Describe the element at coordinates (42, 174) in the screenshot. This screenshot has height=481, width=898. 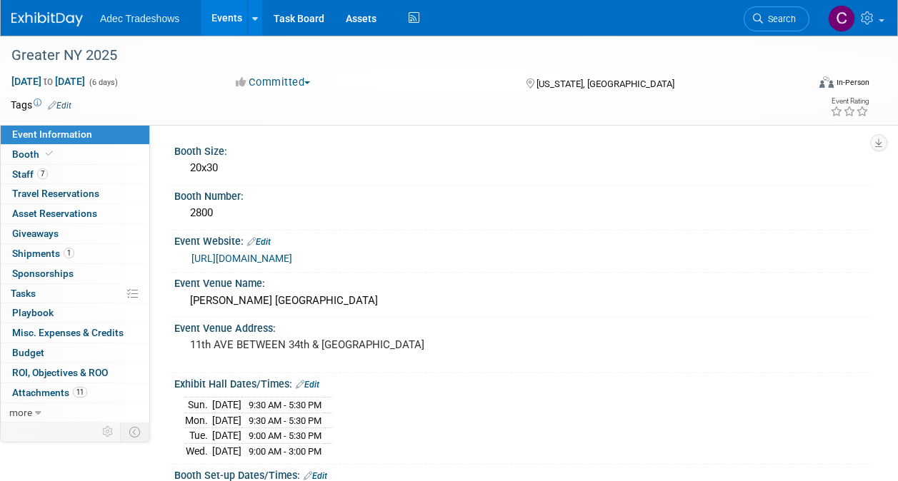
I see `span: 7` at that location.